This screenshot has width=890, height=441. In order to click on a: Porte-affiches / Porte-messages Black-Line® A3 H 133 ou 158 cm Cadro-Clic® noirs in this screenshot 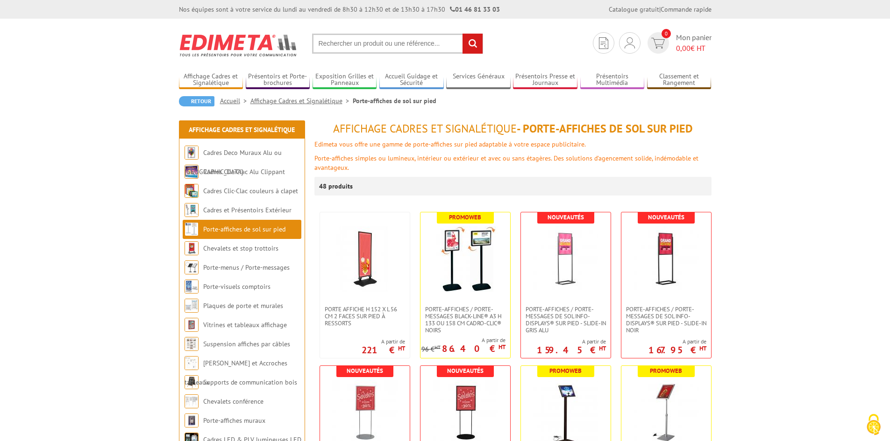, I will do `click(465, 320)`.